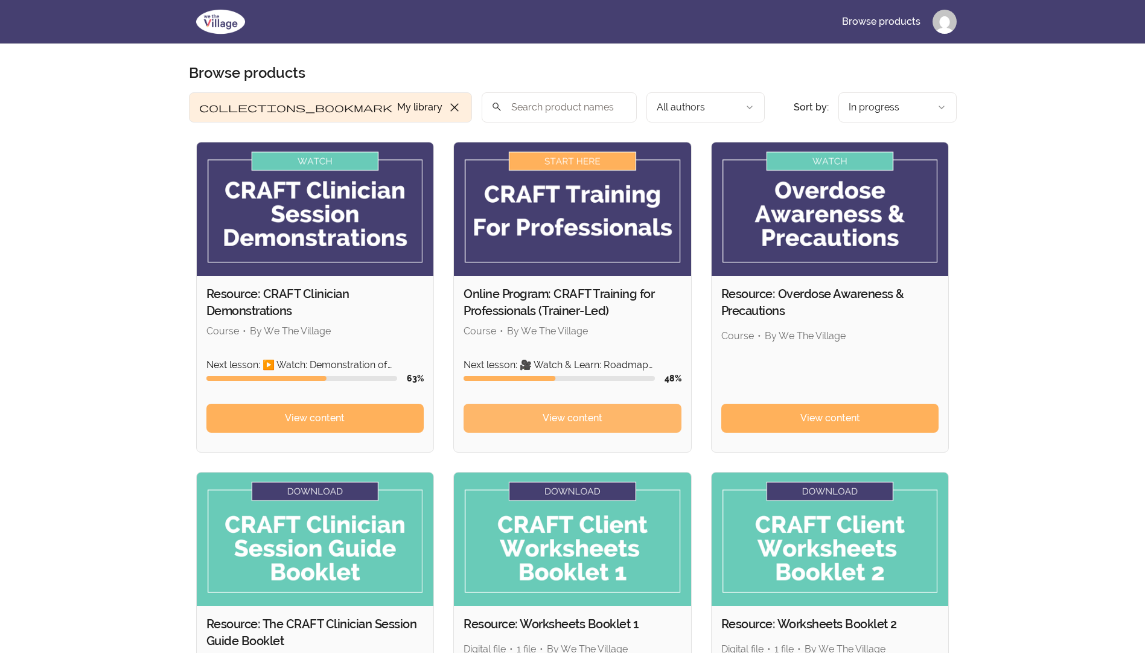 This screenshot has width=1145, height=653. What do you see at coordinates (330, 107) in the screenshot?
I see `button: Filter by My library` at bounding box center [330, 107].